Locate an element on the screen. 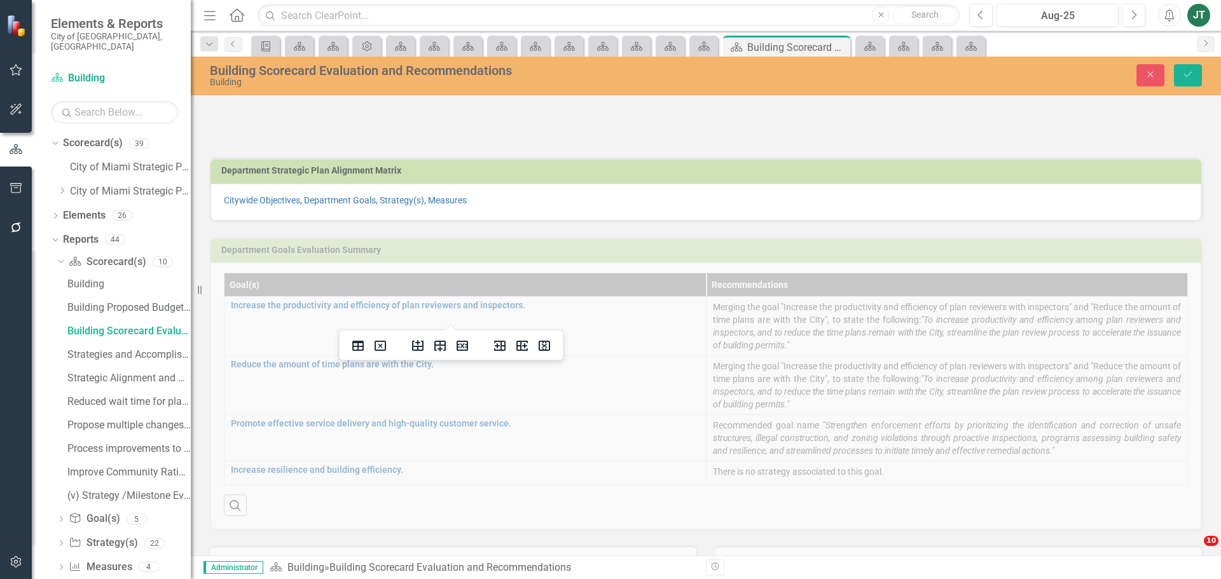  span: Search is located at coordinates (924, 15).